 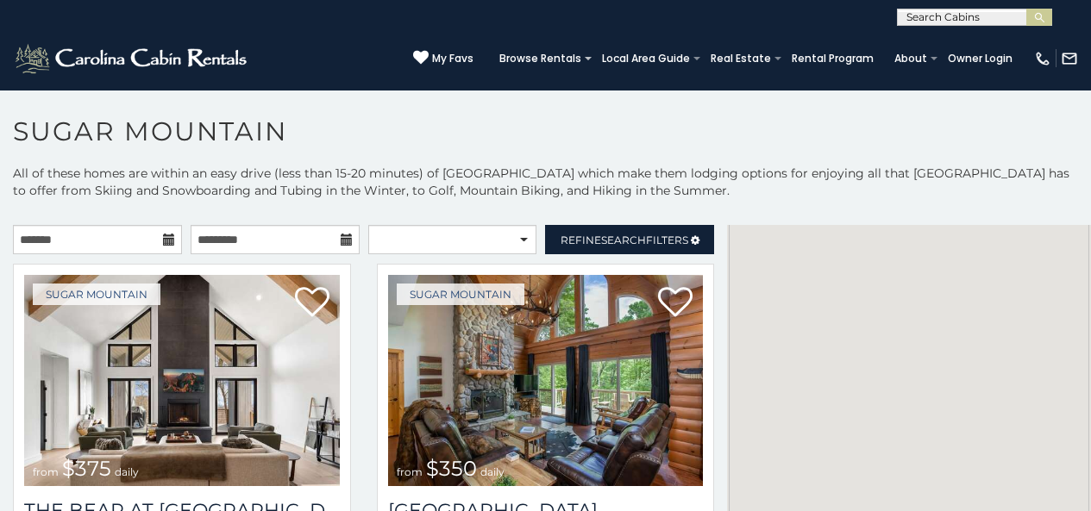 I want to click on span: $350, so click(x=451, y=468).